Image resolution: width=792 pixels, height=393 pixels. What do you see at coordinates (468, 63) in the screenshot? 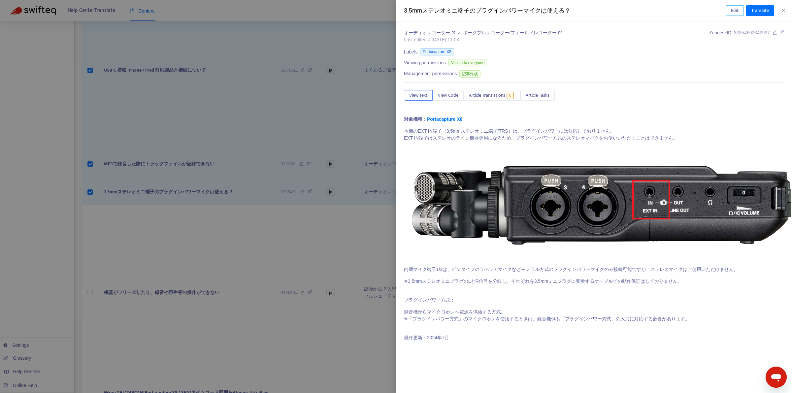
I see `span: Visible to everyone` at bounding box center [468, 63].